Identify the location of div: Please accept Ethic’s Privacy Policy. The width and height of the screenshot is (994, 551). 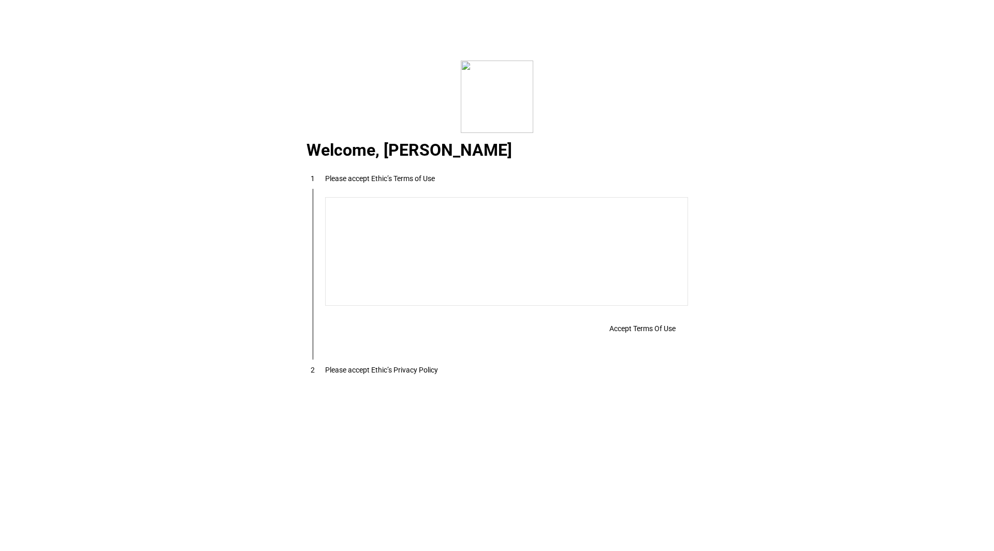
(382, 370).